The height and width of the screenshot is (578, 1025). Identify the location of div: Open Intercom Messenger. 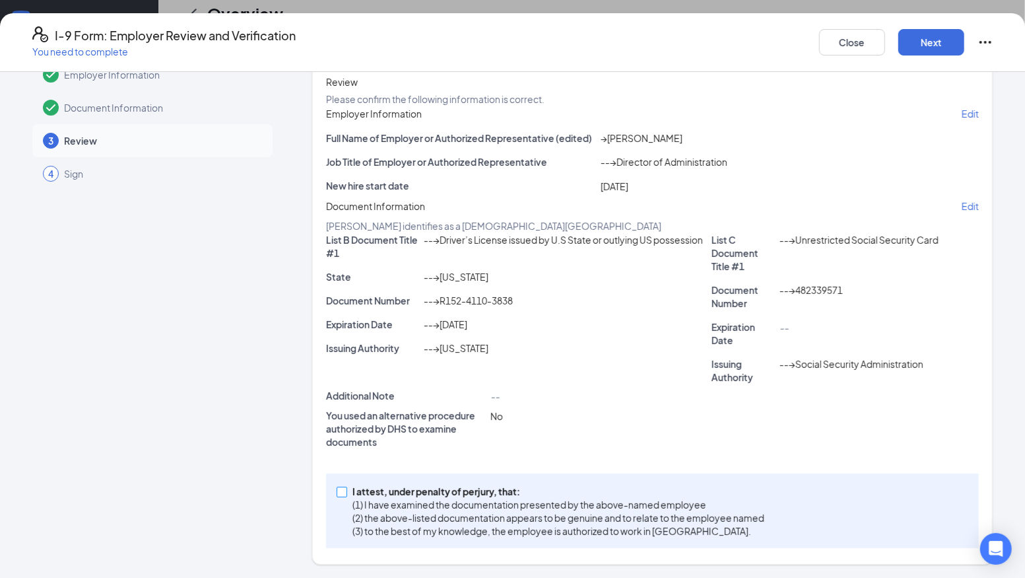
(996, 548).